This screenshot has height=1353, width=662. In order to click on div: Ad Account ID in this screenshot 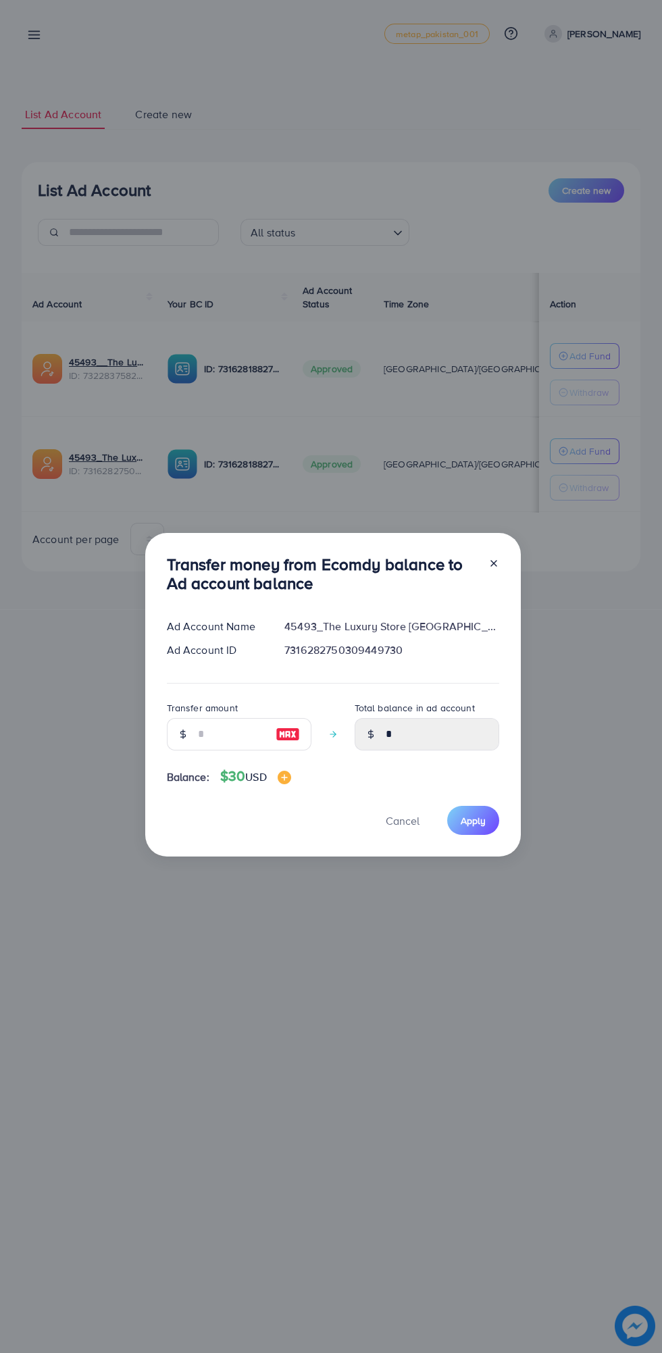, I will do `click(215, 650)`.